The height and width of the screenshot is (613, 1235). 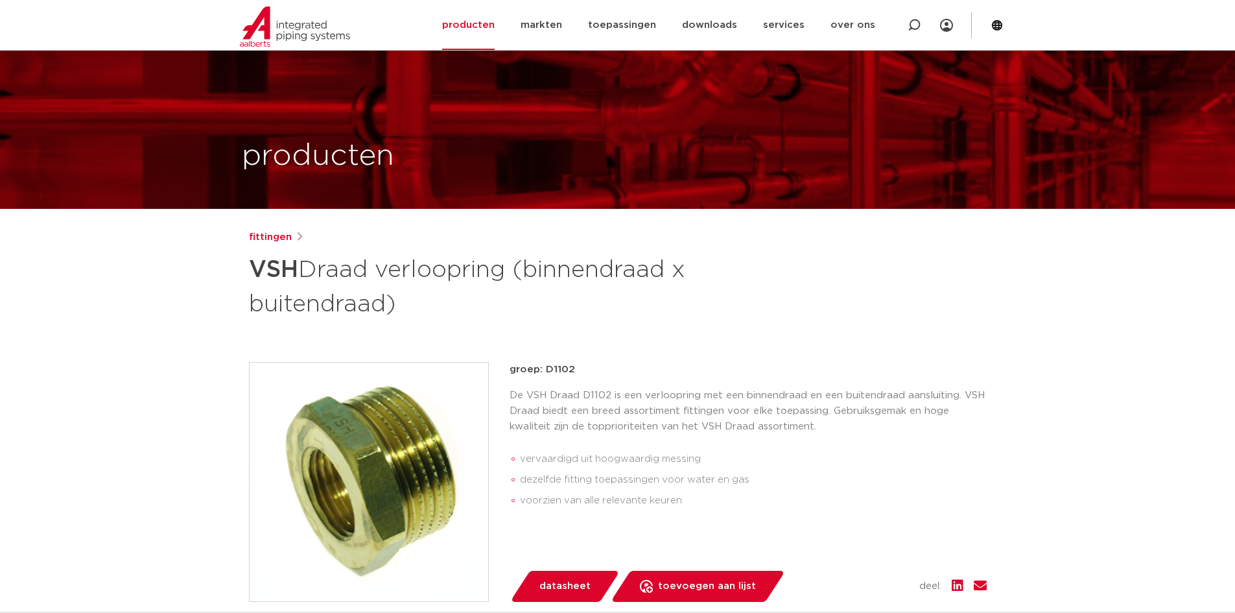 I want to click on img: Product Image for VSH Draad verloopring (binnendraad x buitendraad), so click(x=369, y=482).